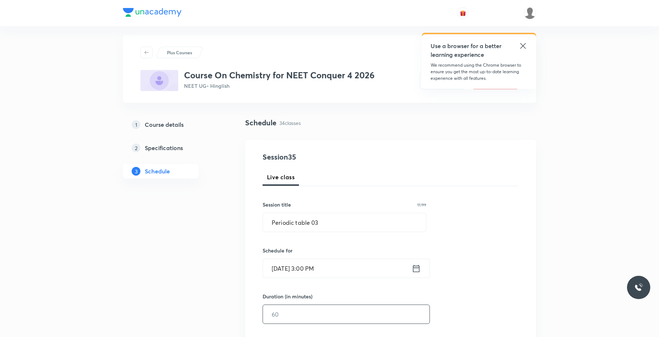 This screenshot has height=337, width=659. I want to click on h4: Schedule, so click(261, 123).